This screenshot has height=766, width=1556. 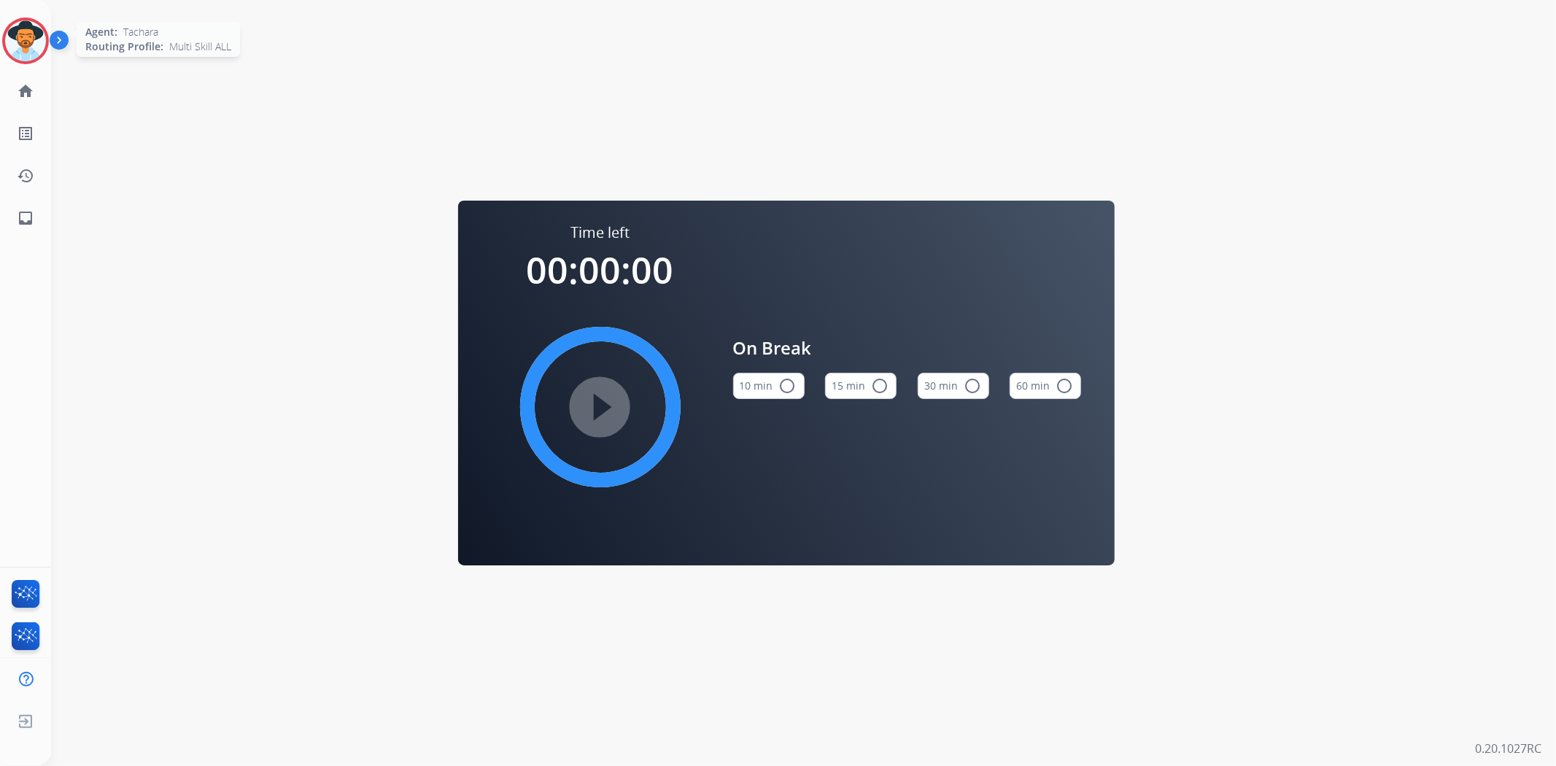 What do you see at coordinates (26, 41) in the screenshot?
I see `img: avatar` at bounding box center [26, 41].